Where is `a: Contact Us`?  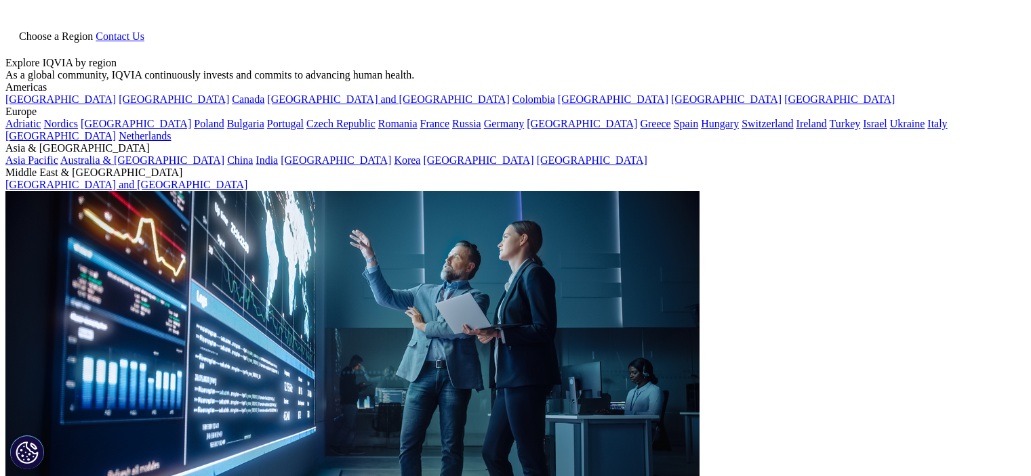
a: Contact Us is located at coordinates (120, 36).